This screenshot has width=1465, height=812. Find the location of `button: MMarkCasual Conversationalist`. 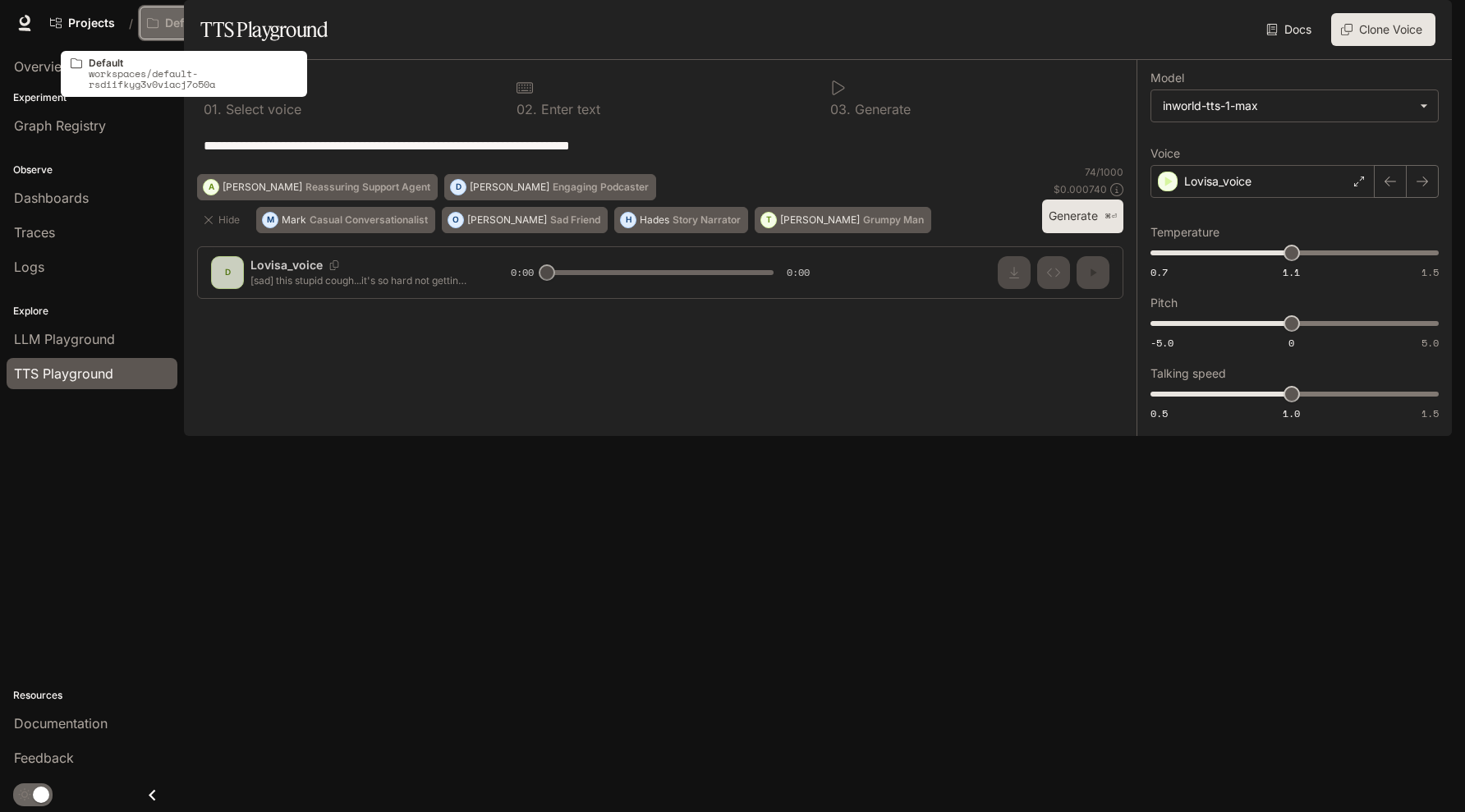

button: MMarkCasual Conversationalist is located at coordinates (346, 220).